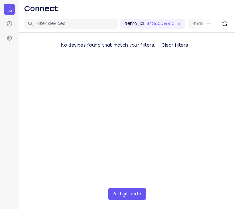 This screenshot has width=235, height=209. What do you see at coordinates (75, 24) in the screenshot?
I see `input: Filter devices...` at bounding box center [75, 24].